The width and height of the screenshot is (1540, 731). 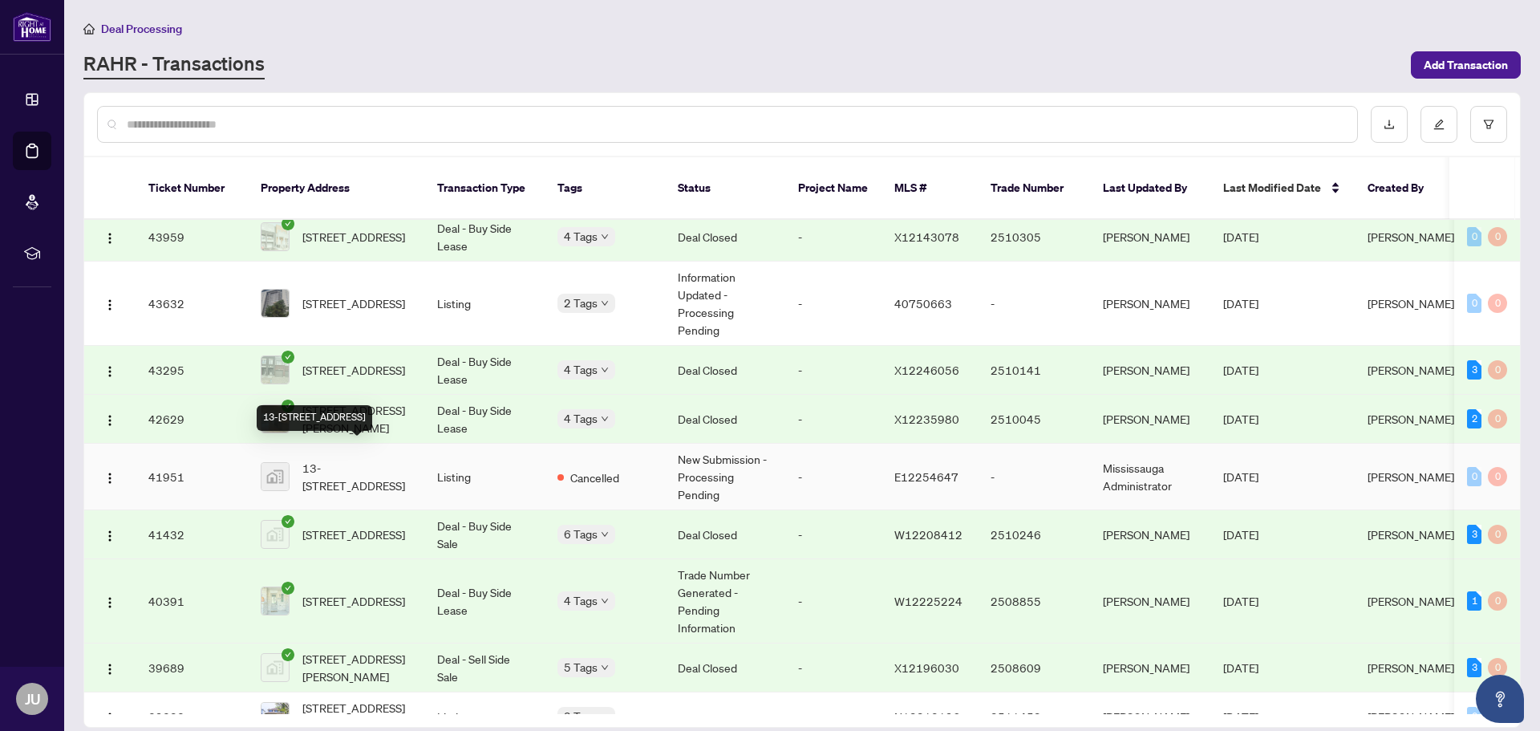 I want to click on a: RAHR - Transactions, so click(x=174, y=65).